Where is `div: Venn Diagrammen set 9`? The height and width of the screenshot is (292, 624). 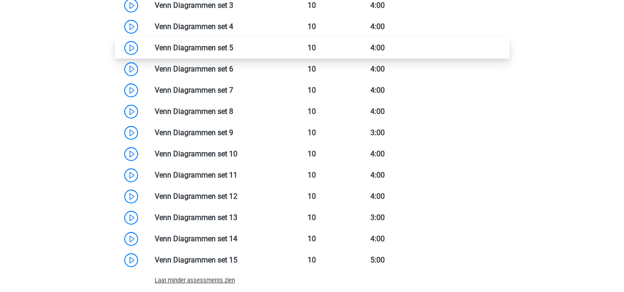 div: Venn Diagrammen set 9 is located at coordinates (213, 133).